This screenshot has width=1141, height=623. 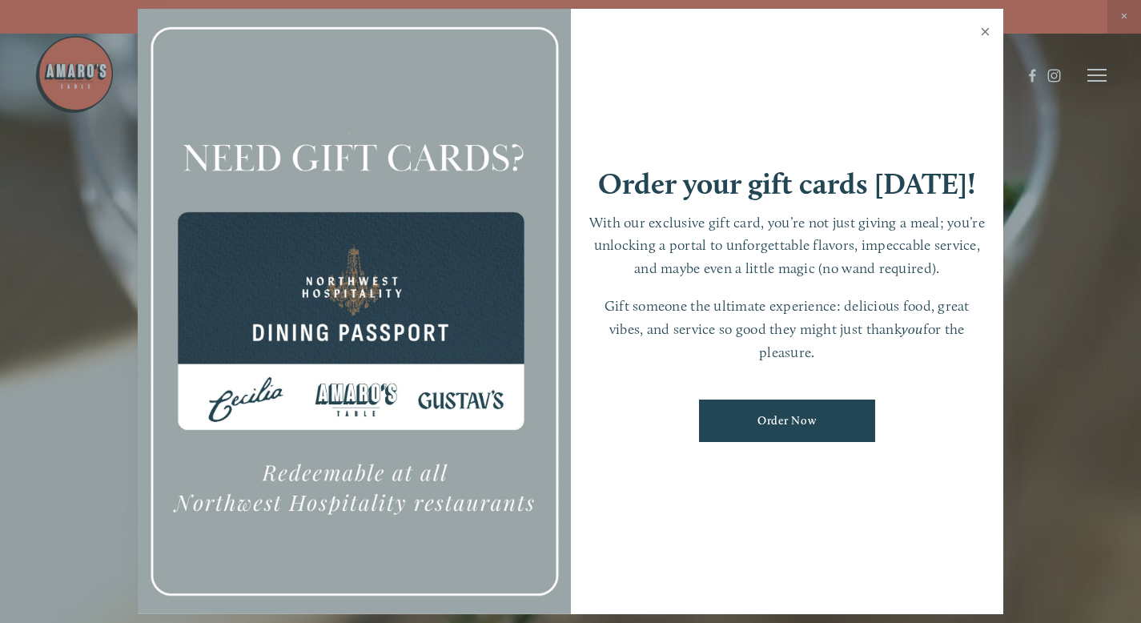 I want to click on p: With our exclusive gift card, you’re not just giving a meal; you’re unlocking a portal to unforge..., so click(x=787, y=246).